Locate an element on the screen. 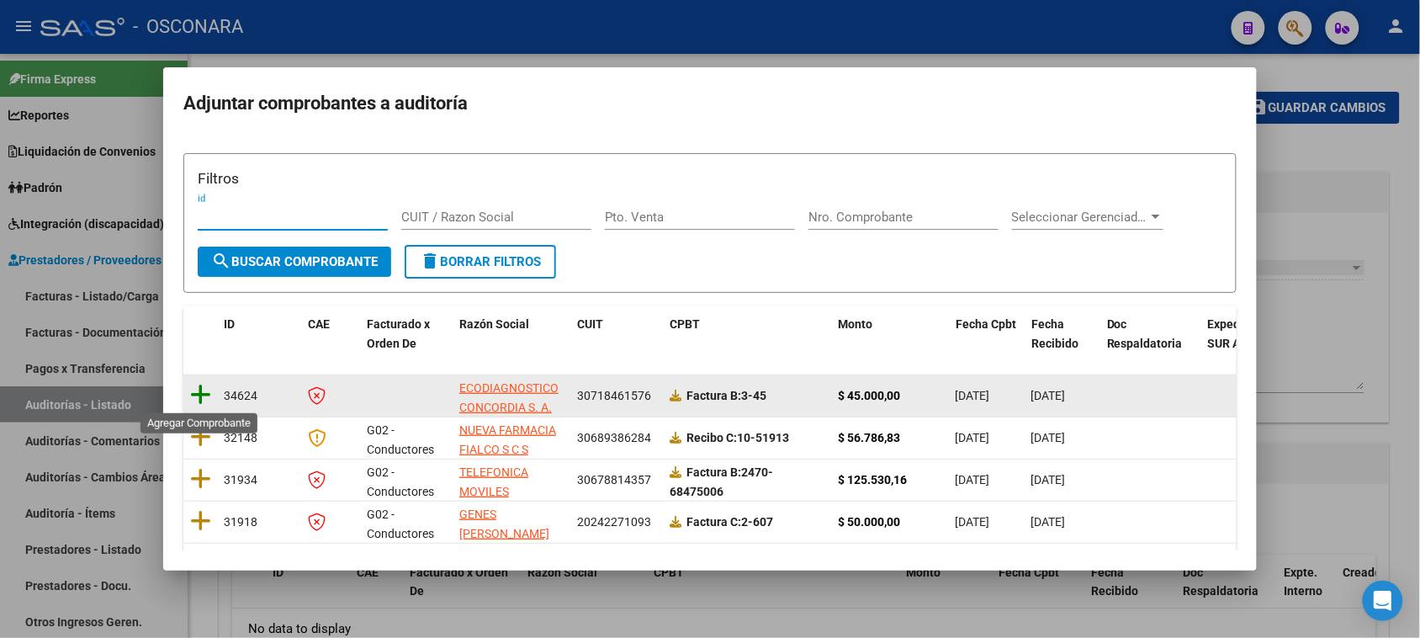 The width and height of the screenshot is (1420, 638). strong: 2-607 is located at coordinates (729, 522).